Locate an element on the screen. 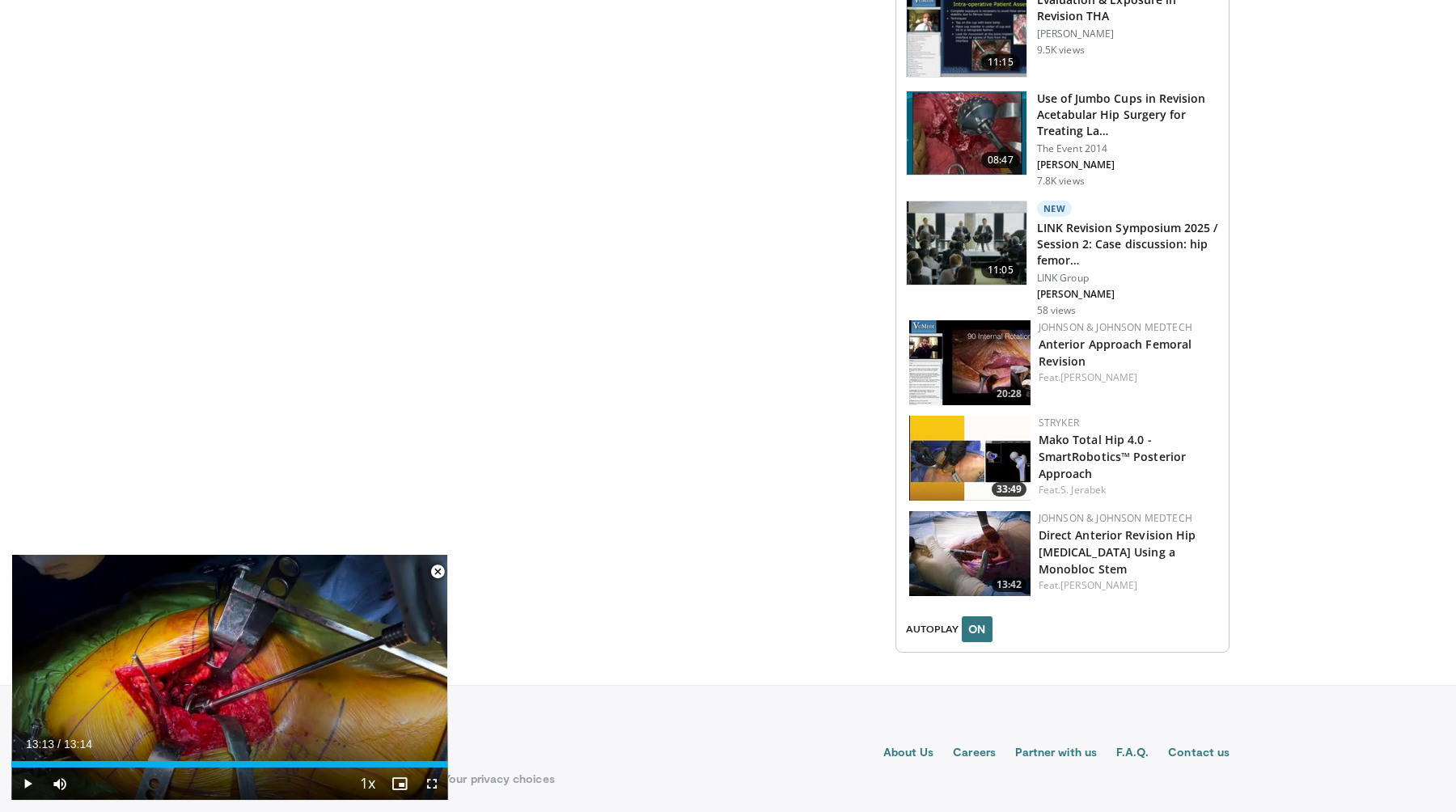  a: 08:47 Use of Jumbo Cups in Revision Acetabular Hip Surgery for Treating La… The Event 2014 [PERSO... is located at coordinates (1062, 139).